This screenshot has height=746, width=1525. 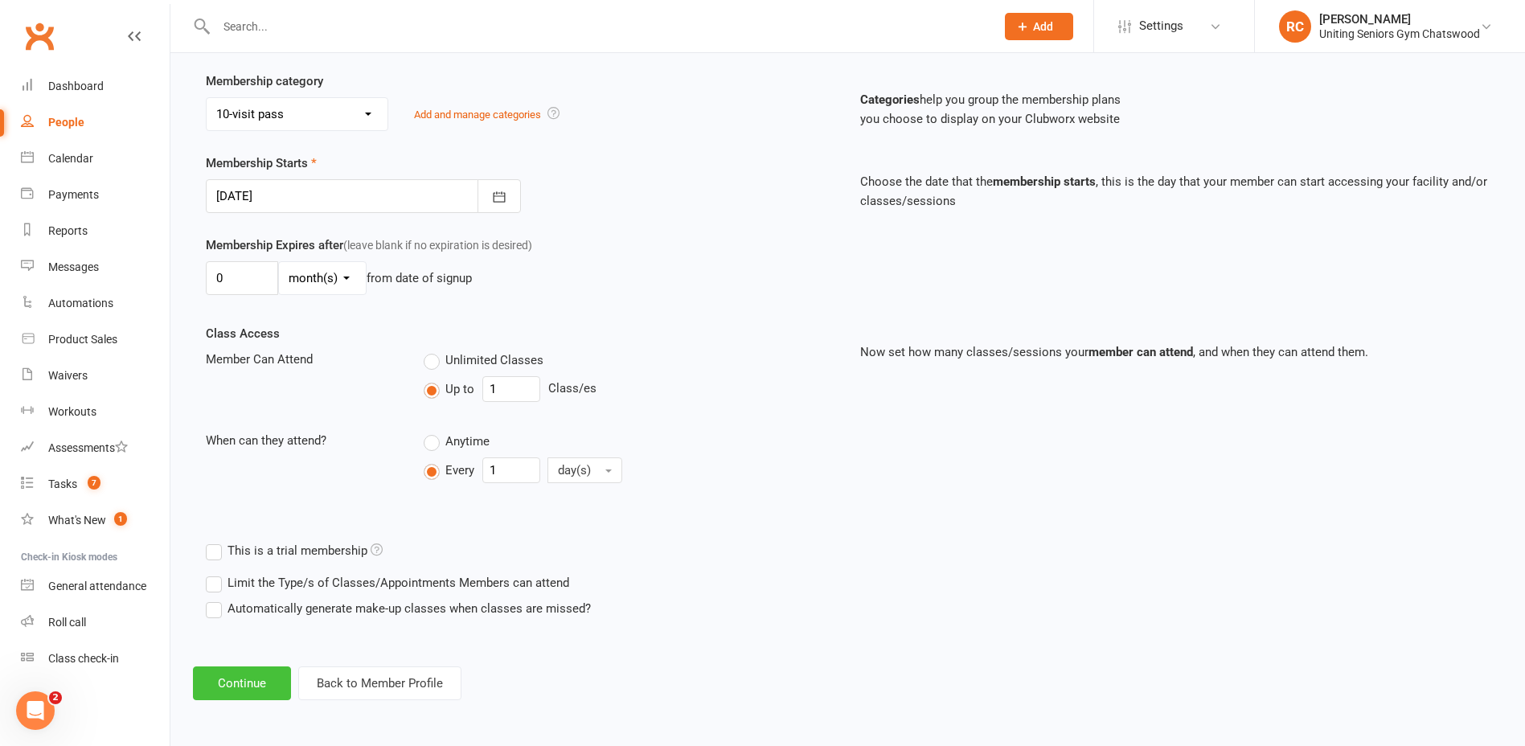 What do you see at coordinates (261, 163) in the screenshot?
I see `label: Membership Starts` at bounding box center [261, 163].